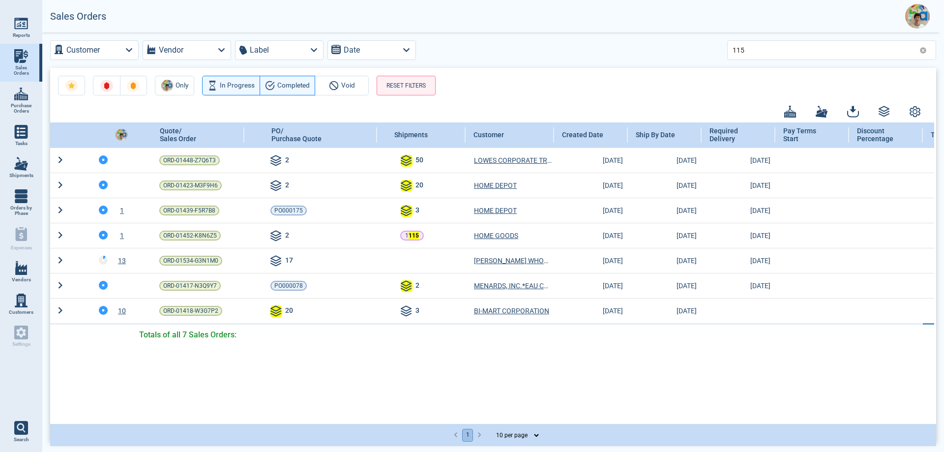 This screenshot has width=944, height=452. Describe the element at coordinates (372, 50) in the screenshot. I see `button: Date` at that location.